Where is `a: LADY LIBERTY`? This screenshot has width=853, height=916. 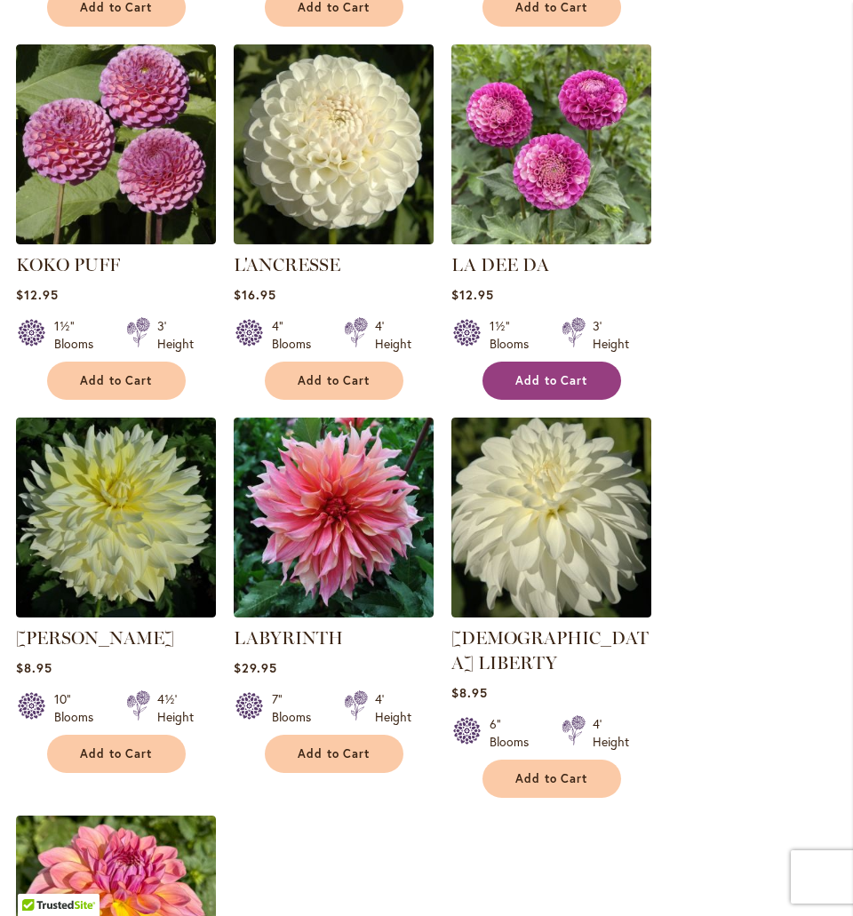 a: LADY LIBERTY is located at coordinates (551, 612).